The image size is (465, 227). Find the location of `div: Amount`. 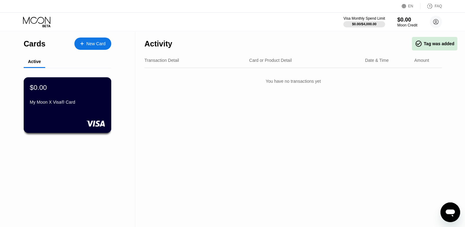

div: Amount is located at coordinates (421, 60).